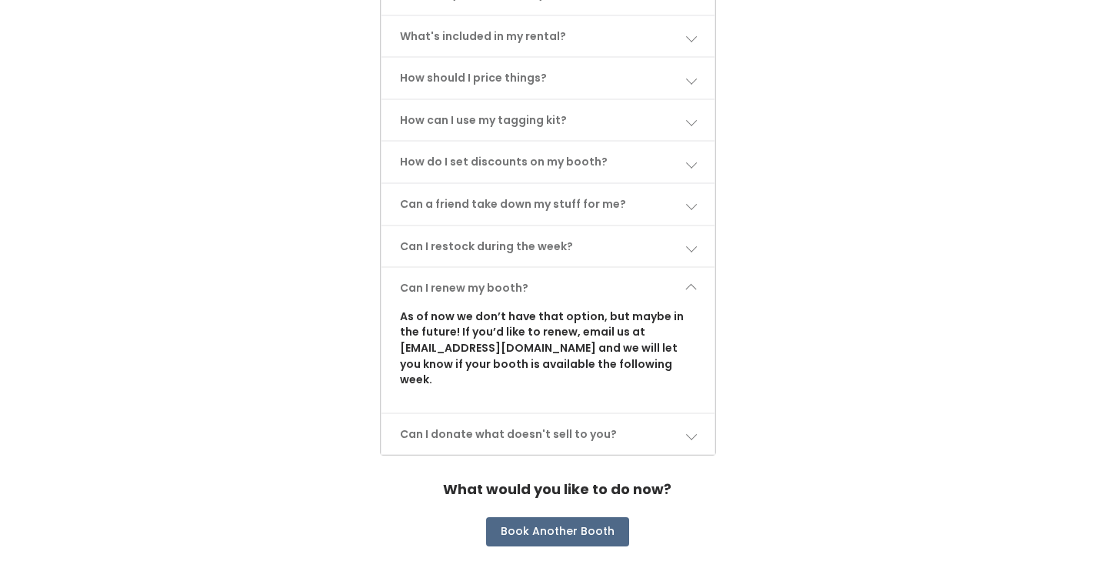  Describe the element at coordinates (548, 36) in the screenshot. I see `a: What's included in my rental?` at that location.